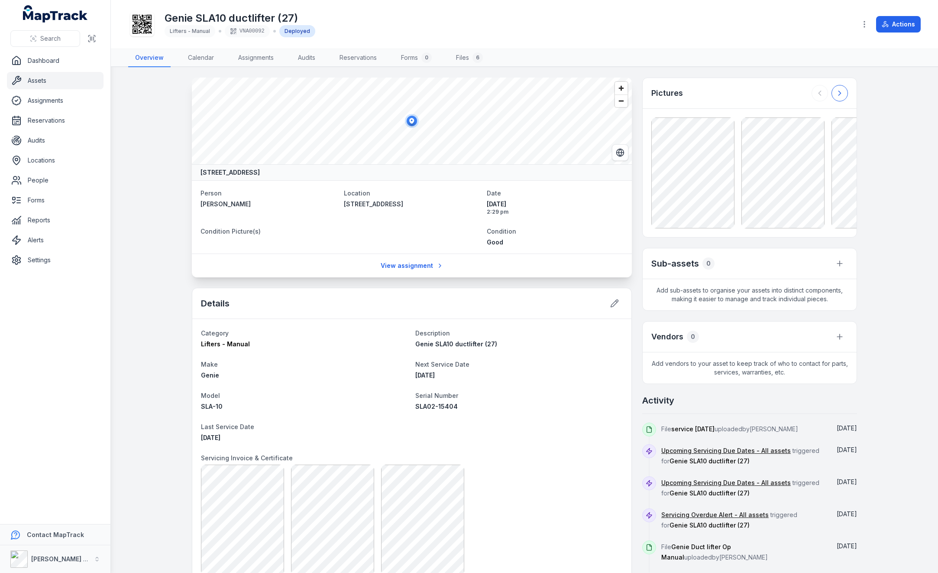  I want to click on span: Next Service Date, so click(442, 364).